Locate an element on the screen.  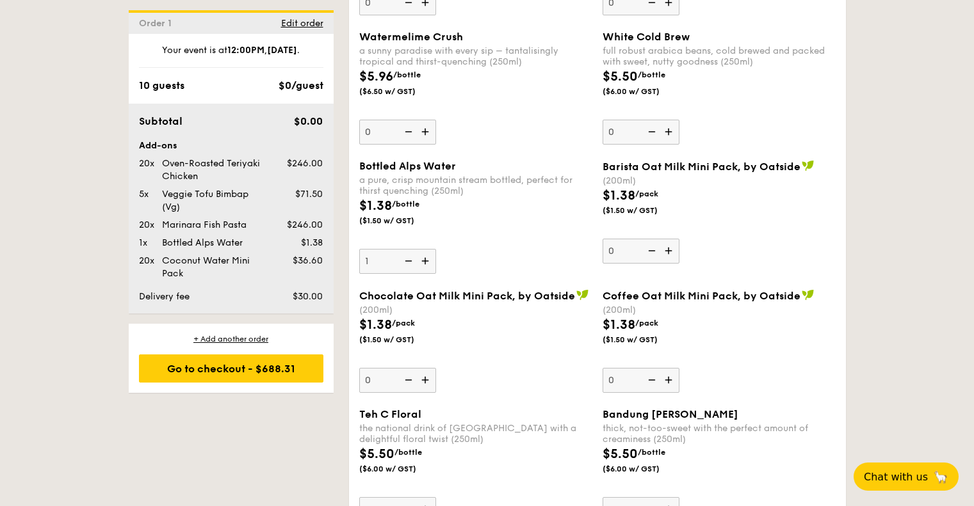
div: Veggie Tofu Bimbap (Vg) is located at coordinates (215, 201).